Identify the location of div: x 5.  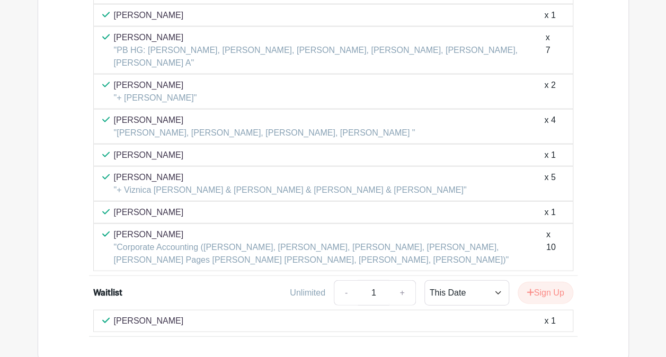
(549, 184).